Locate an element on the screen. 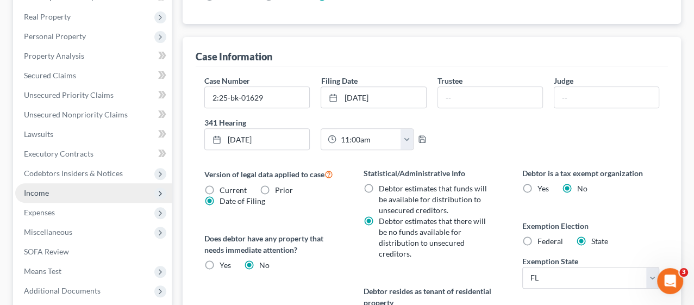 The image size is (694, 305). span: Date of Filing is located at coordinates (242, 201).